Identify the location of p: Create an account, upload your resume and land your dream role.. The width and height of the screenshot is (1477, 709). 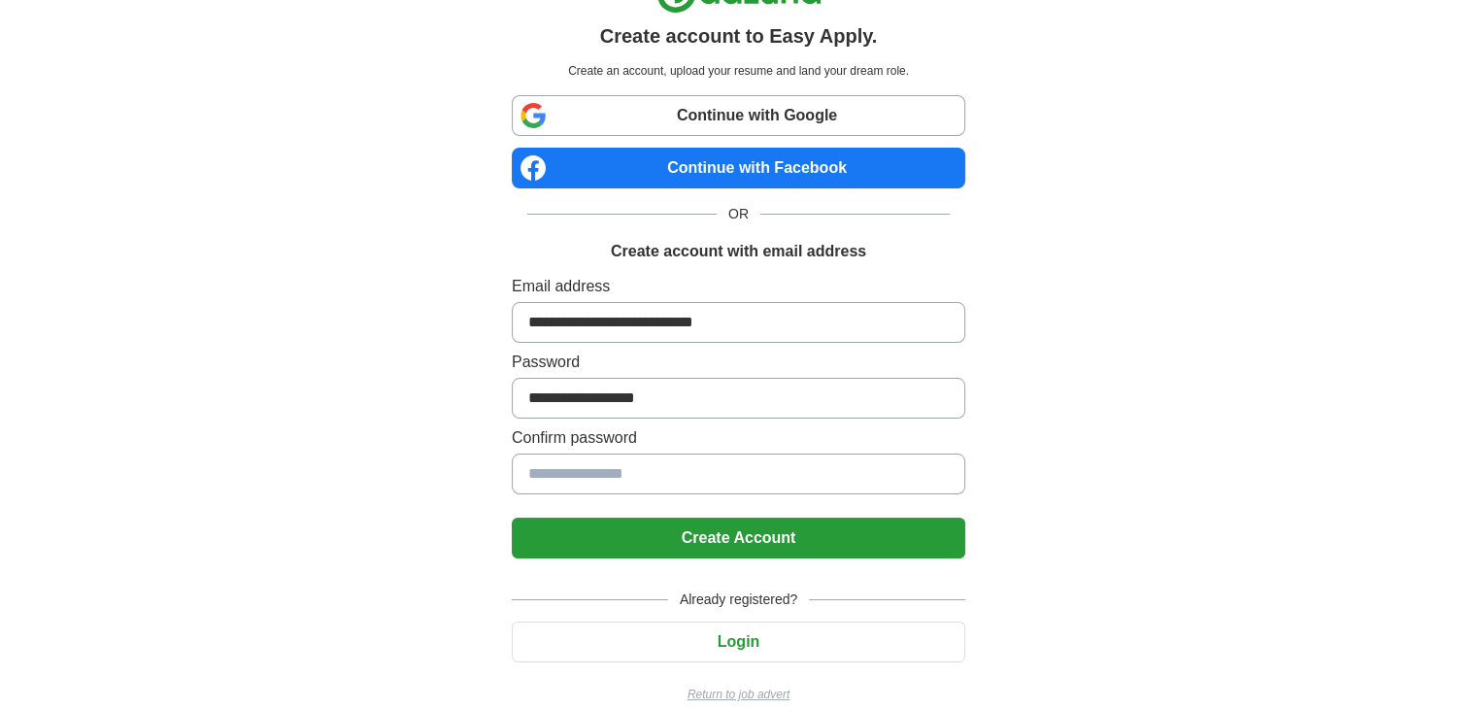
(738, 71).